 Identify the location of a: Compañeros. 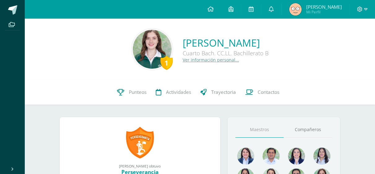
(308, 129).